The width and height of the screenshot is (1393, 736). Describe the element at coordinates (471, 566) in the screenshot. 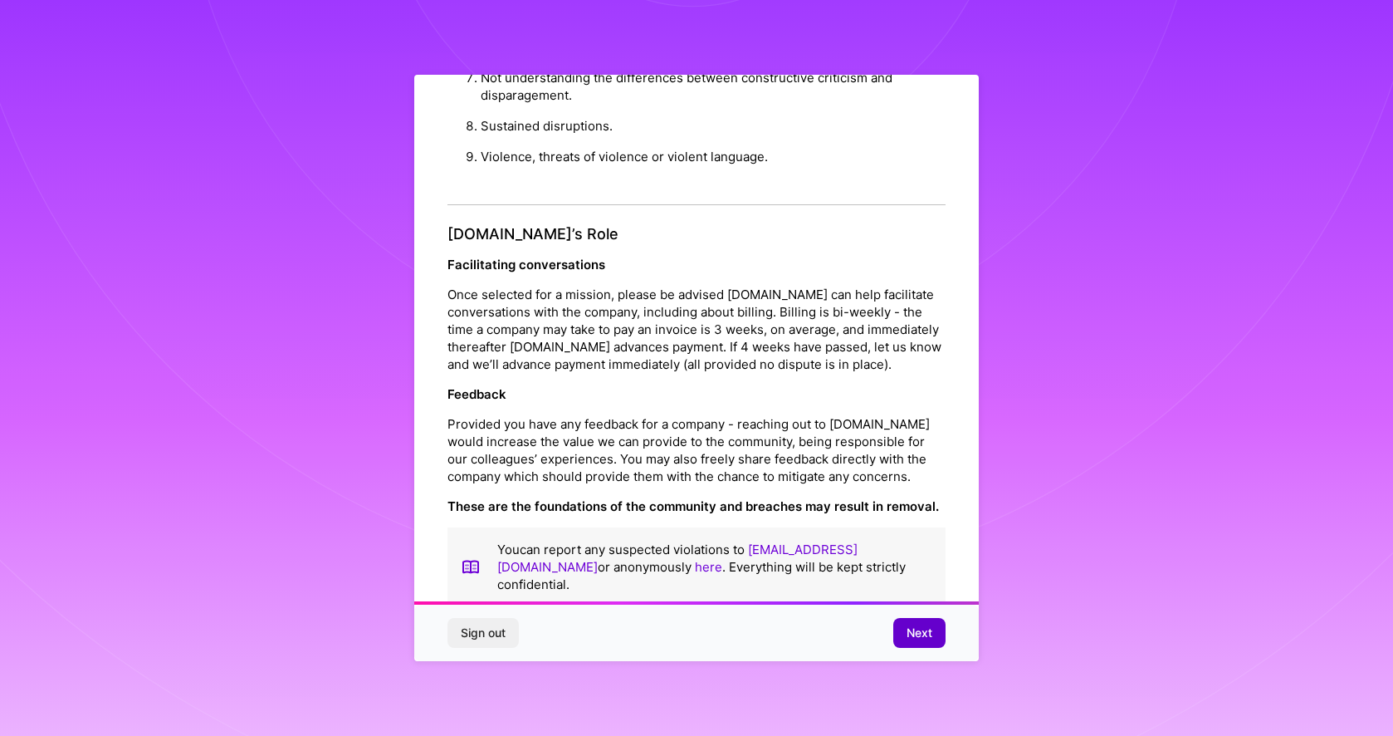

I see `img: book icon` at that location.